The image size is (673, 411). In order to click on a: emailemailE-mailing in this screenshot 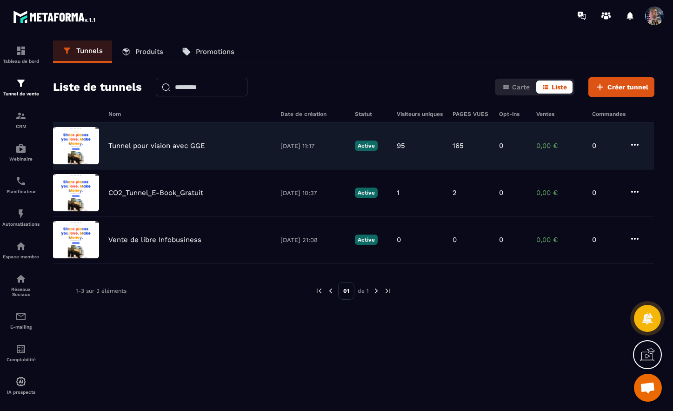, I will do `click(21, 320)`.